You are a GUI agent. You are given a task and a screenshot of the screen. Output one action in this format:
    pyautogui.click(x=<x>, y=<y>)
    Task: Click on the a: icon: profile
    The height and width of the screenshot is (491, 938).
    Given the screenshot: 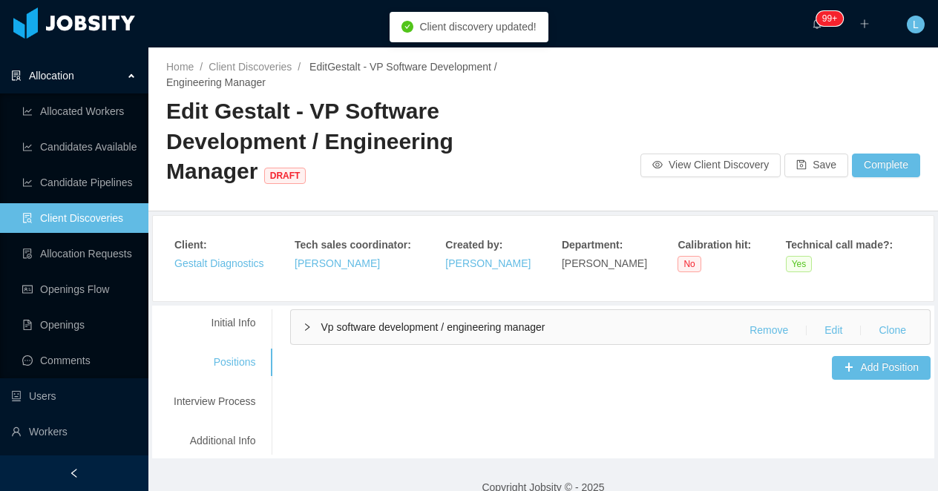 What is the action you would take?
    pyautogui.click(x=73, y=467)
    